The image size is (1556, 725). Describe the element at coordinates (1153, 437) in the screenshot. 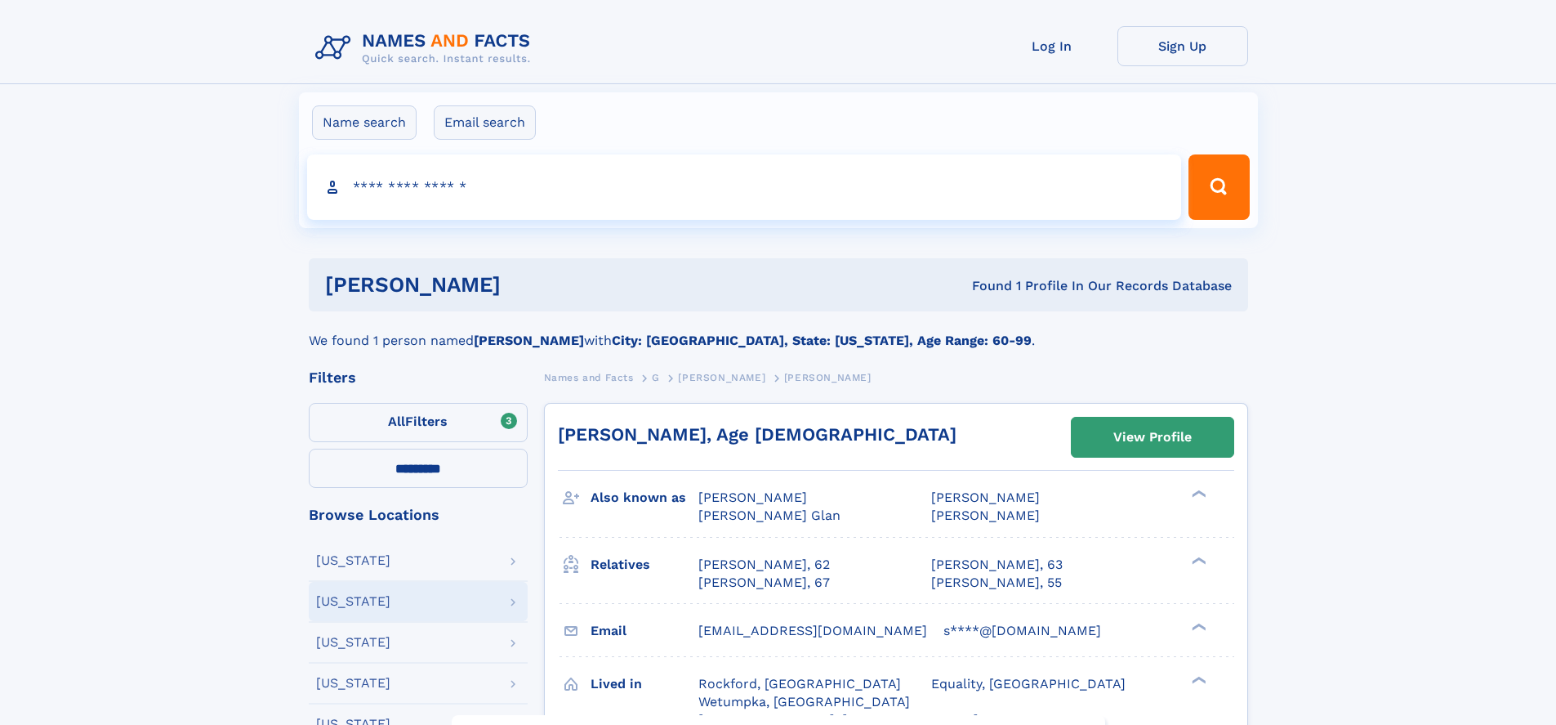

I see `a: View Profile` at that location.